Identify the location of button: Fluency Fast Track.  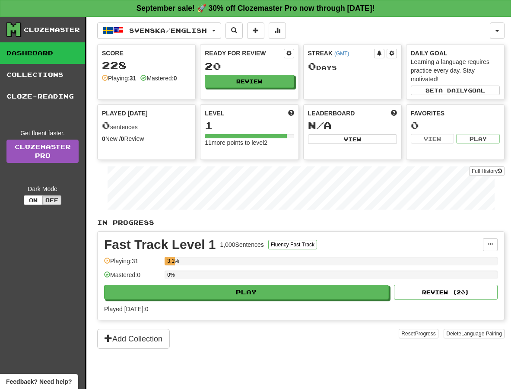
(292, 244).